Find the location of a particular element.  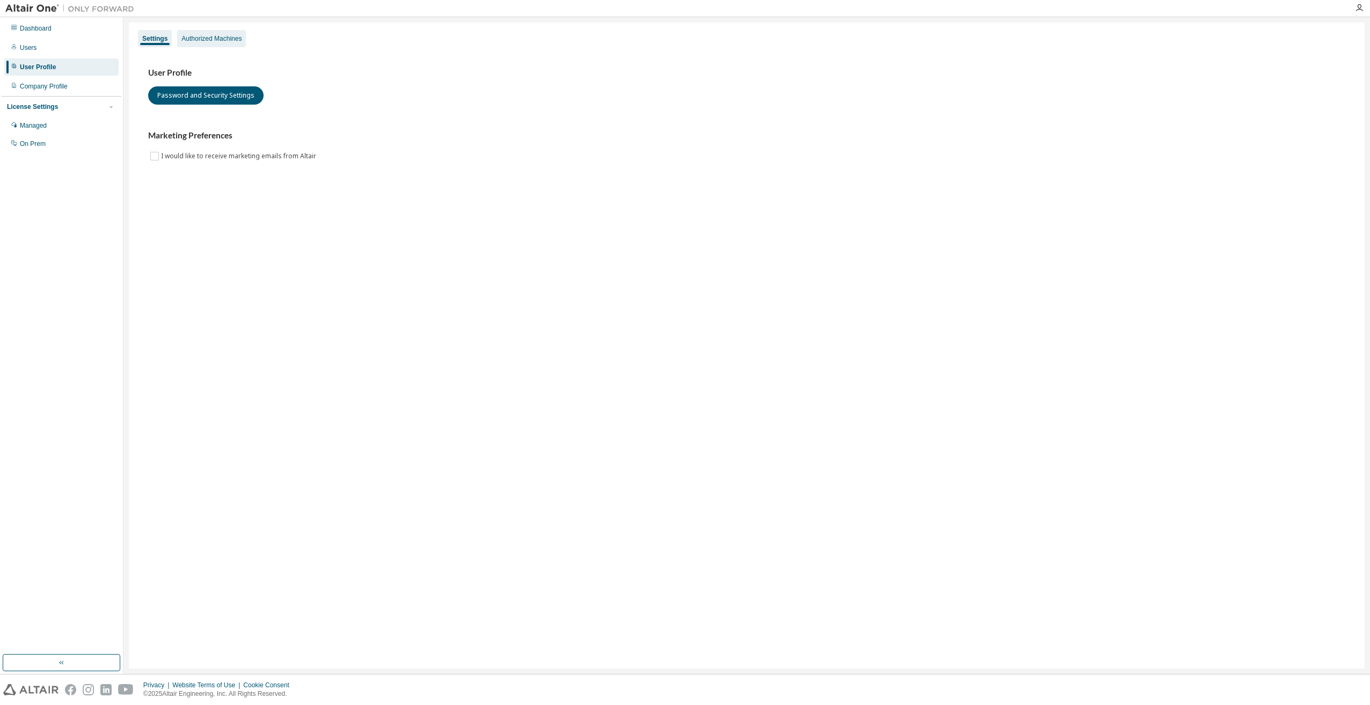

div: License Settings is located at coordinates (32, 107).